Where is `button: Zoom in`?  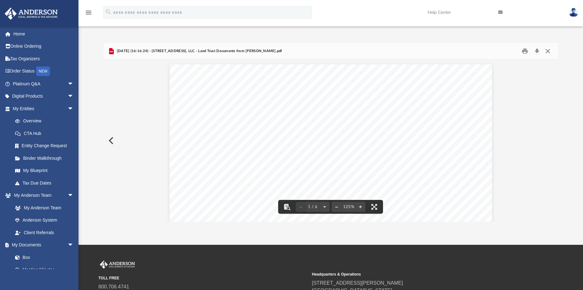
button: Zoom in is located at coordinates (361, 207).